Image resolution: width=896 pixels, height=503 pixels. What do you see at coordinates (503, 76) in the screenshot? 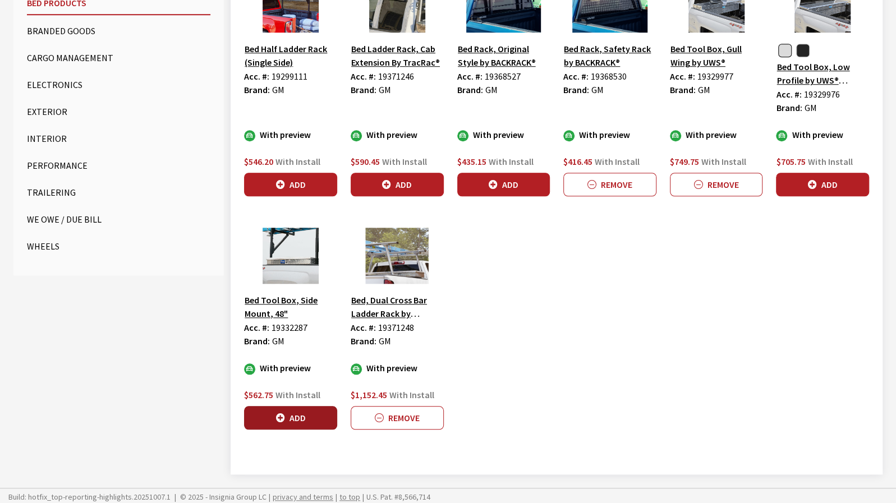
I see `span: 19368527` at bounding box center [503, 76].